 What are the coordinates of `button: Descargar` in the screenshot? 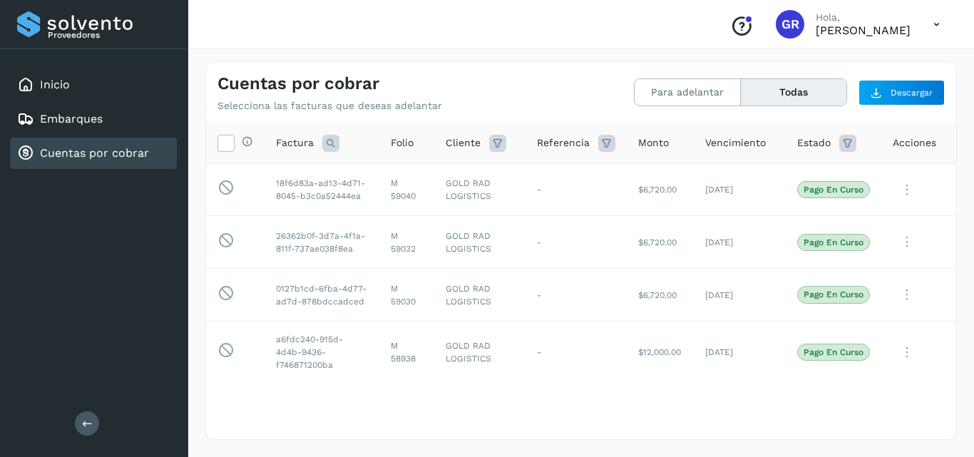 It's located at (901, 93).